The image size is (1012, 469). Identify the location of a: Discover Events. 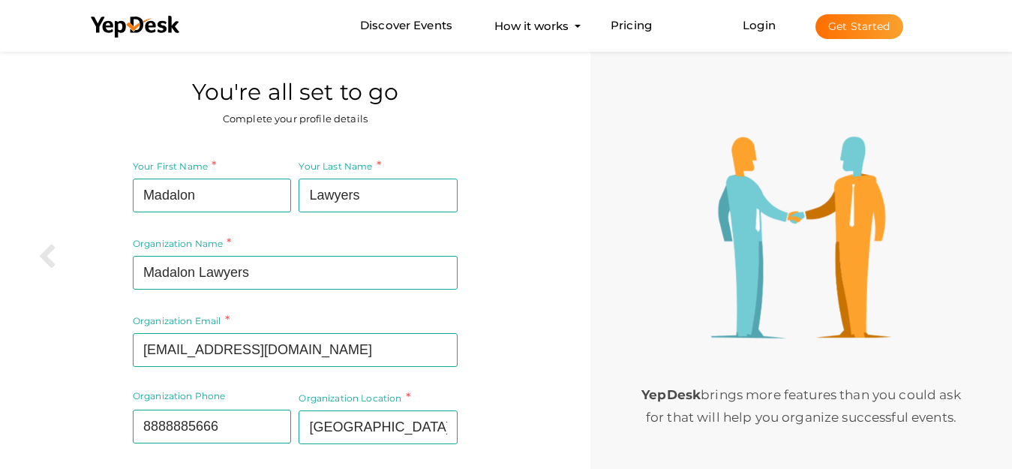
(406, 25).